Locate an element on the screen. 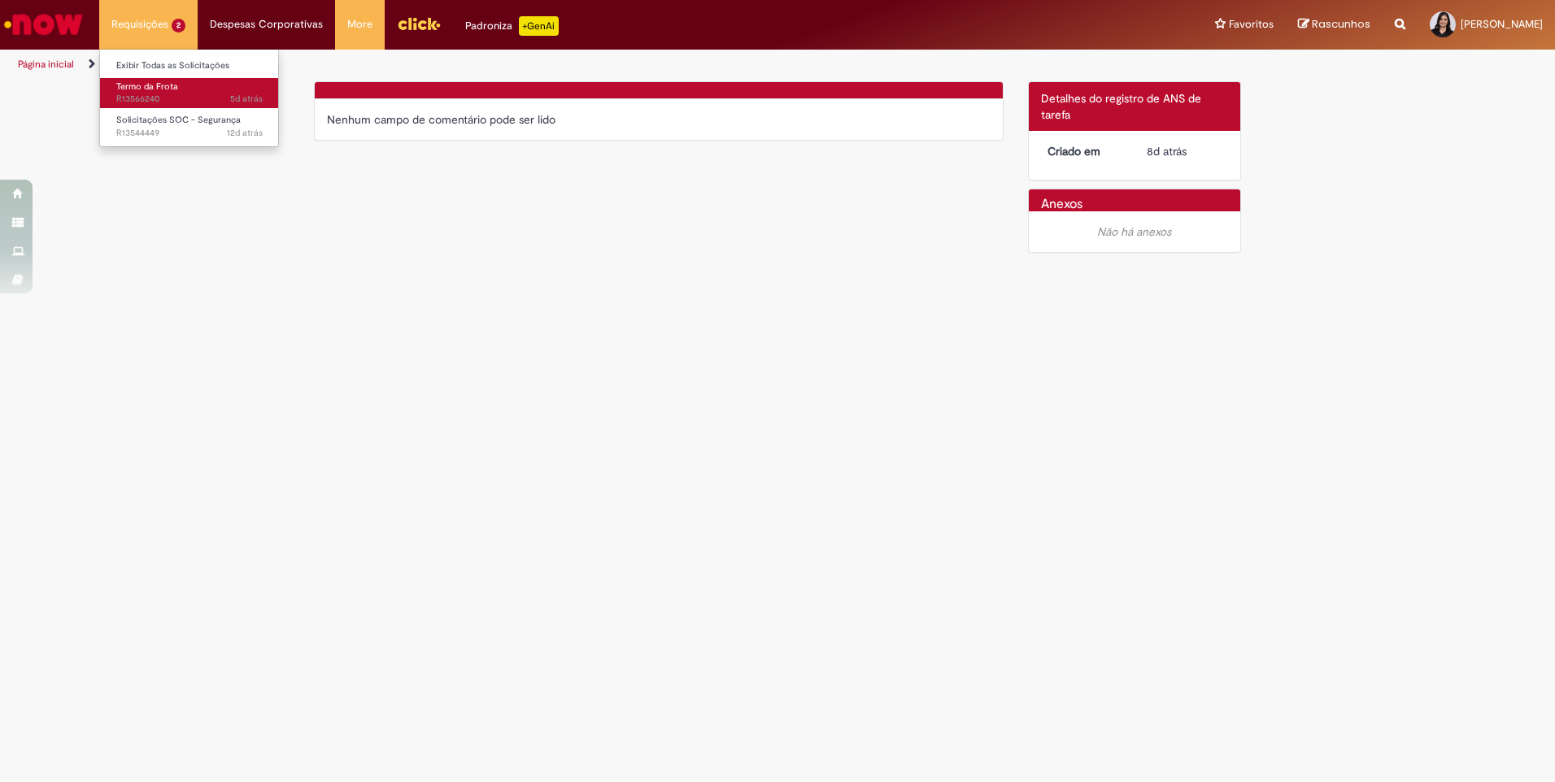  a: Rascunhos is located at coordinates (1334, 24).